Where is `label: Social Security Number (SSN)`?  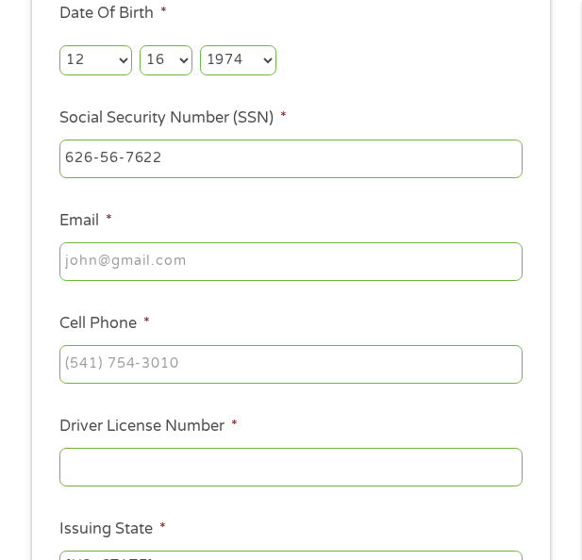 label: Social Security Number (SSN) is located at coordinates (173, 118).